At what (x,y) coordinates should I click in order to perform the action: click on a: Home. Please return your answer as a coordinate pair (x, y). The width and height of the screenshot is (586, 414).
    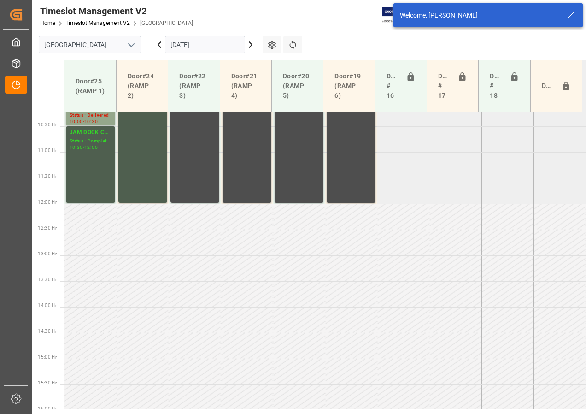
    Looking at the image, I should click on (47, 23).